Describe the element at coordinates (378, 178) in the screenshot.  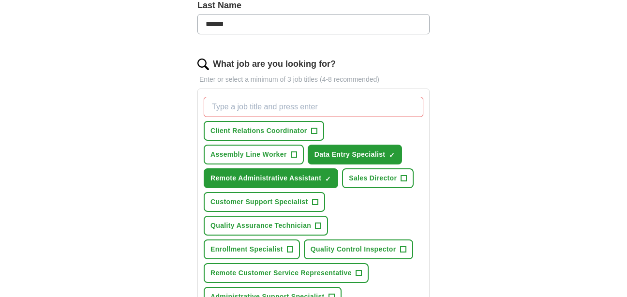
I see `button: Sales Director` at that location.